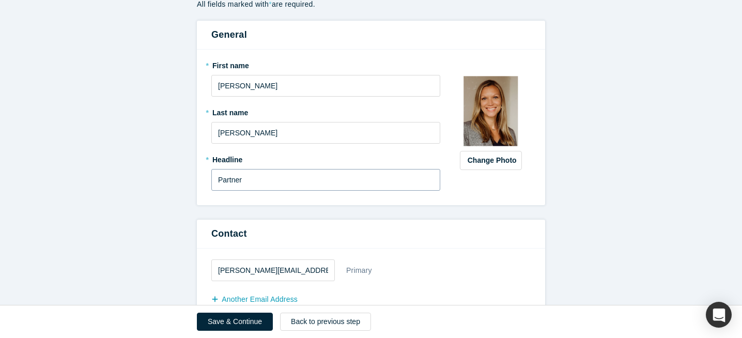  What do you see at coordinates (371, 234) in the screenshot?
I see `h3: Contact` at bounding box center [371, 234].